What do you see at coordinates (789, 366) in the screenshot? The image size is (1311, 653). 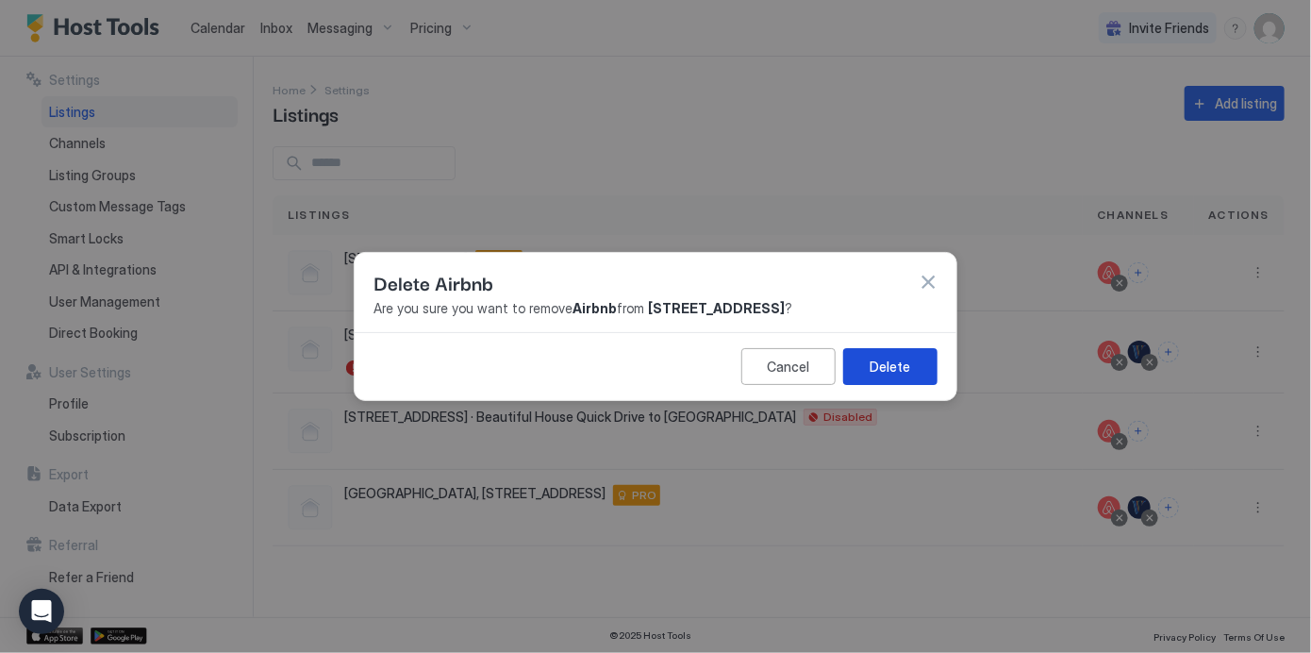 I see `div: Cancel` at bounding box center [789, 366].